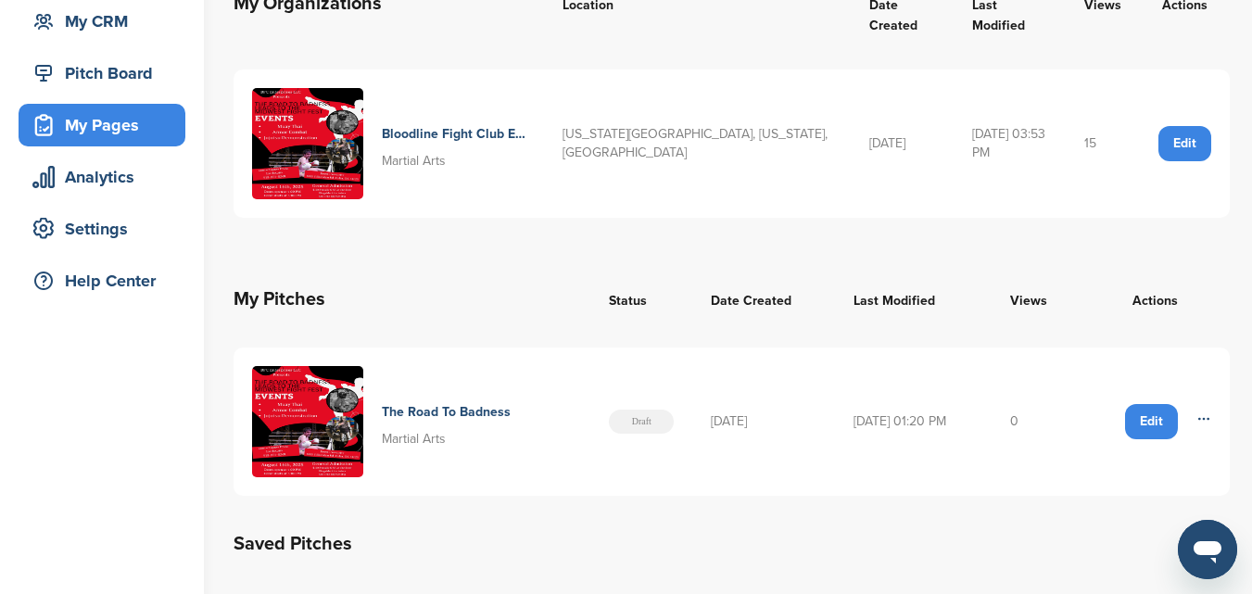  What do you see at coordinates (1036, 299) in the screenshot?
I see `th: Views` at bounding box center [1036, 299].